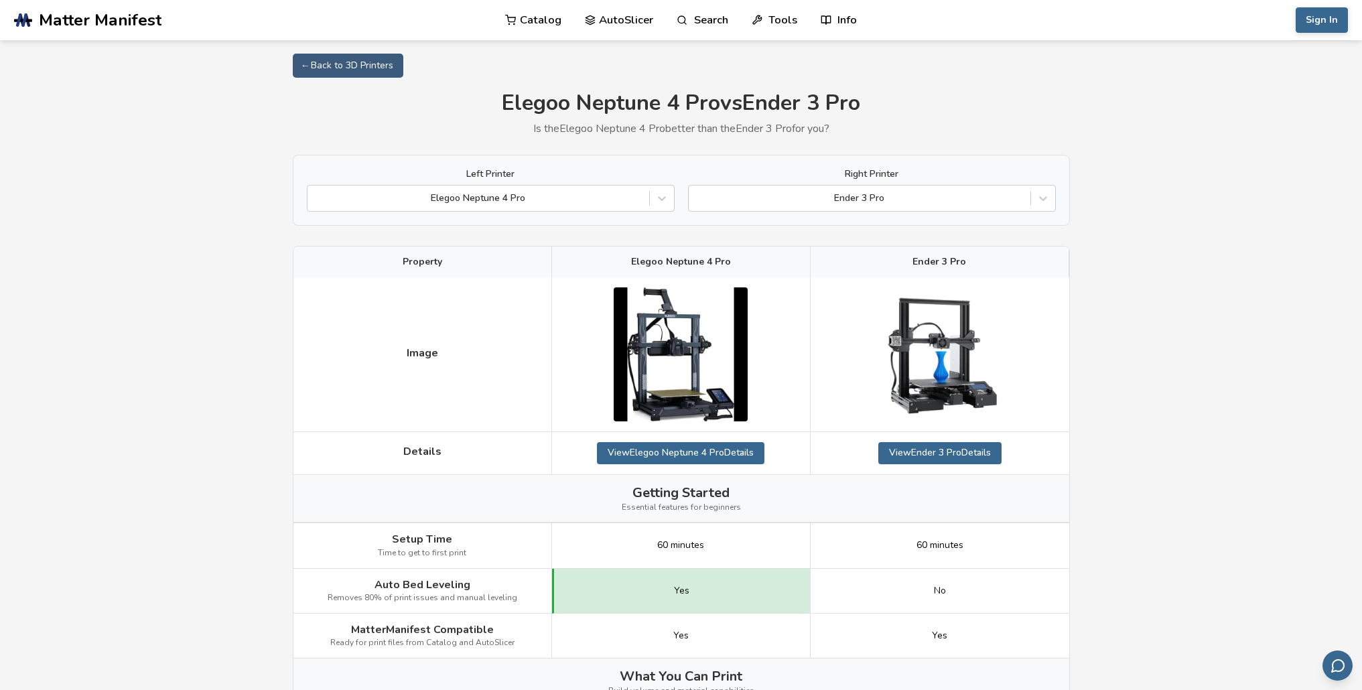  I want to click on span: Property, so click(422, 262).